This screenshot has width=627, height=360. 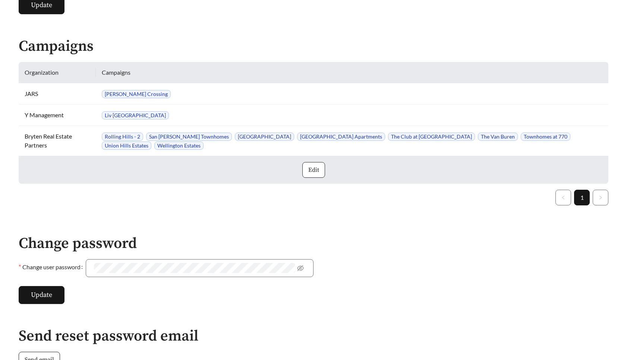 I want to click on td: Y Management, so click(x=57, y=115).